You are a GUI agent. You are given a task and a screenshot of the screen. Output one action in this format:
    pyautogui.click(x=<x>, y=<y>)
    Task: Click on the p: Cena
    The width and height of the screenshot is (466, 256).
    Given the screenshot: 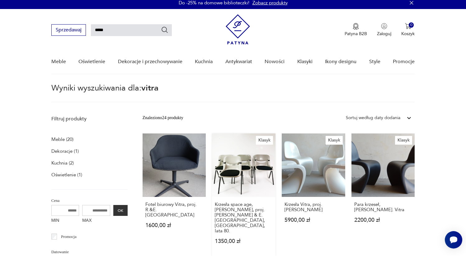 What is the action you would take?
    pyautogui.click(x=89, y=201)
    